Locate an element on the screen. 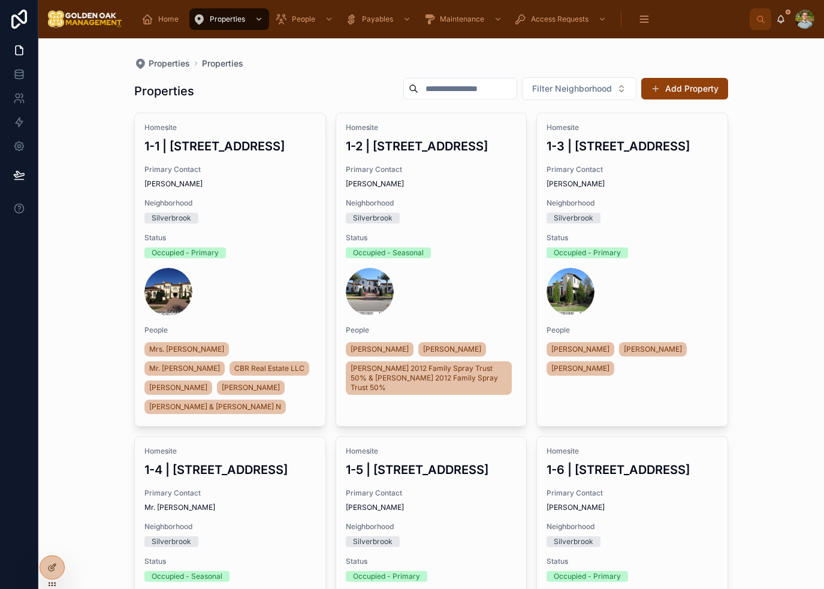 The height and width of the screenshot is (589, 824). a: Access Requests is located at coordinates (561, 19).